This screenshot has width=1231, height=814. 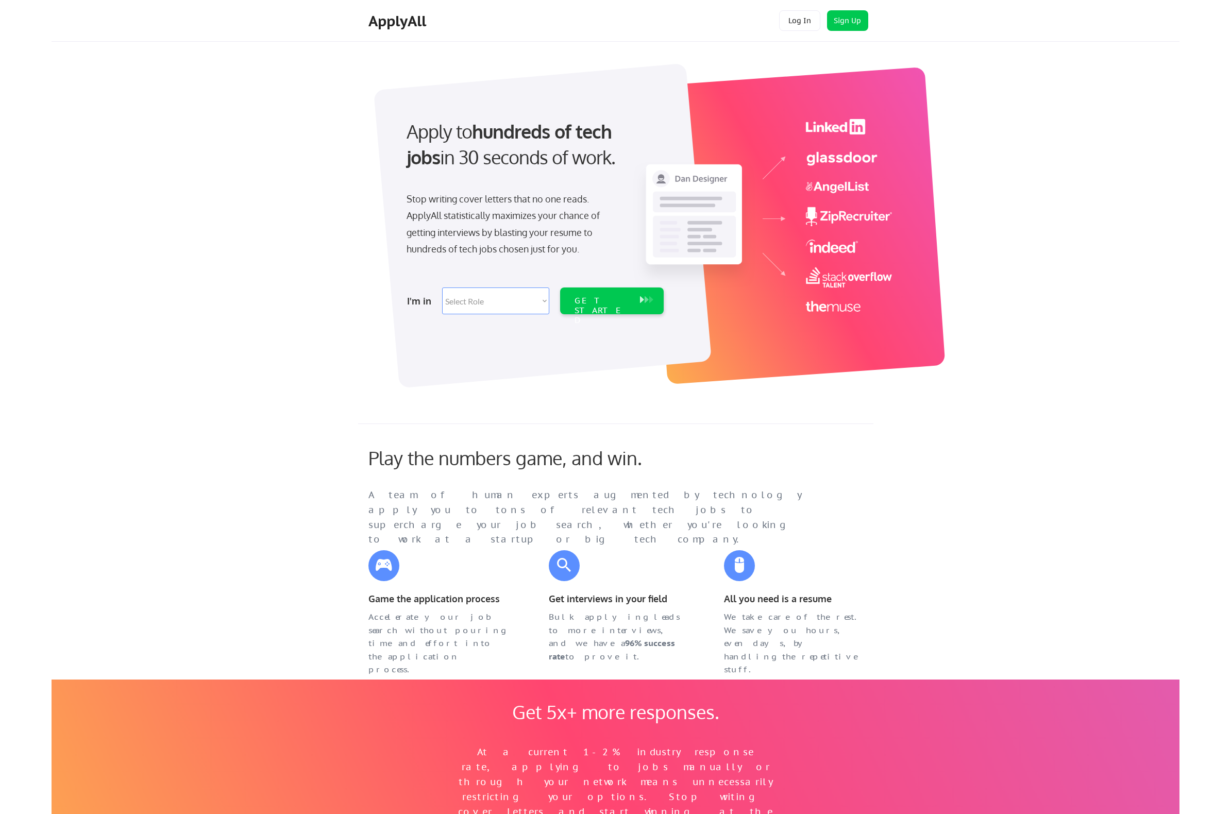 What do you see at coordinates (533, 144) in the screenshot?
I see `div: Apply to in 30 seconds of work.` at bounding box center [533, 144].